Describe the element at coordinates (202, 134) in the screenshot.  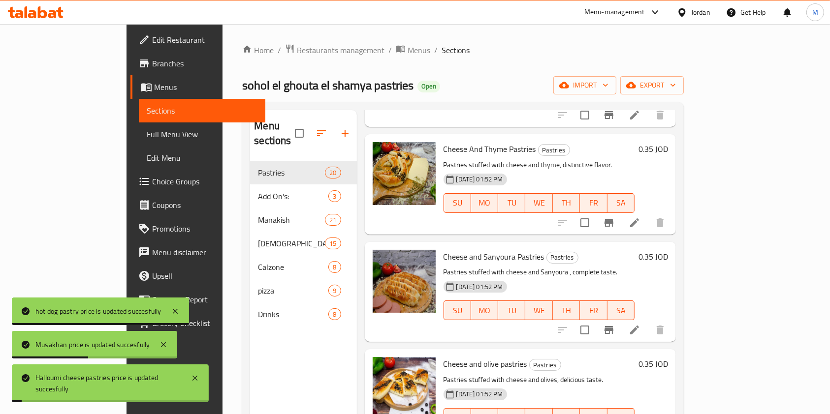
I see `a: Full Menu View` at that location.